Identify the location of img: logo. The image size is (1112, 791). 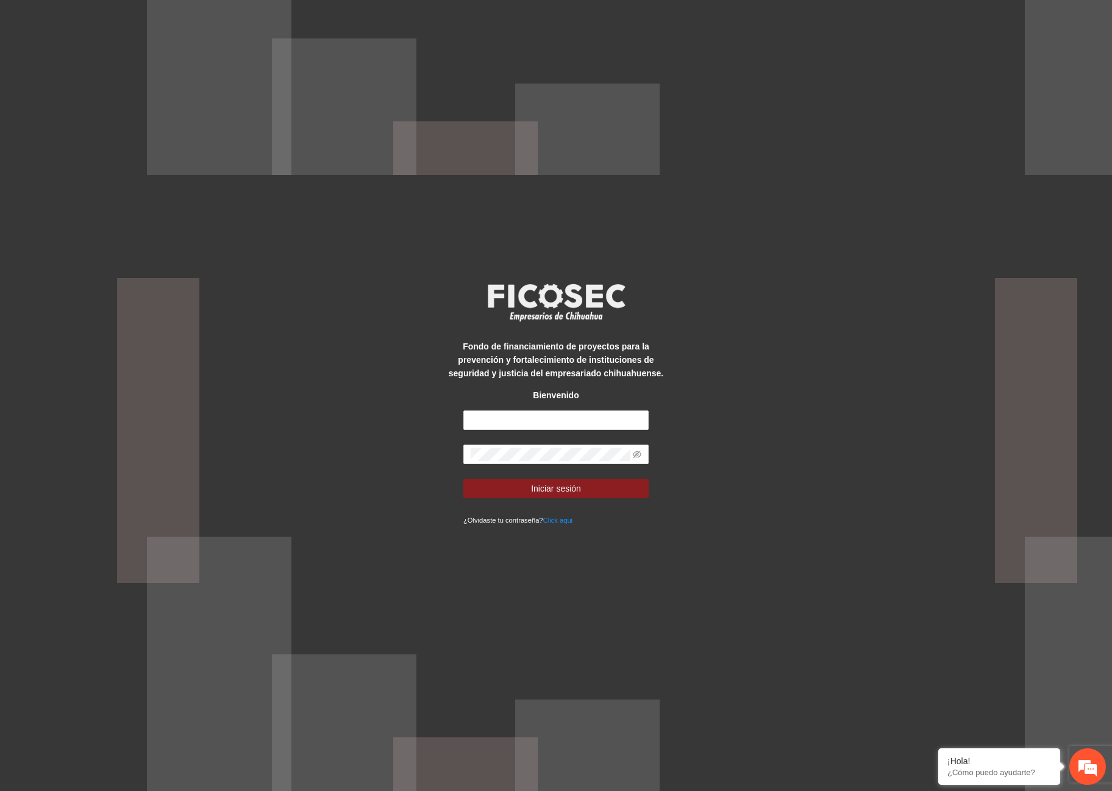
(556, 302).